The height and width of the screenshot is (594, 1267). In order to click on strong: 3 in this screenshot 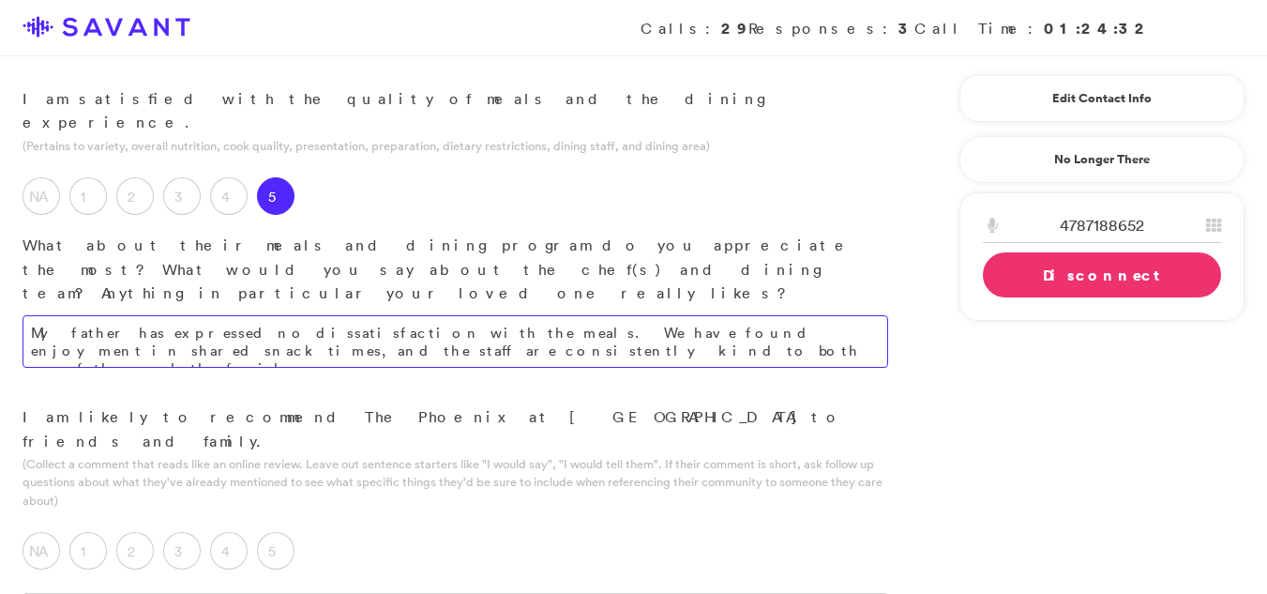, I will do `click(906, 28)`.